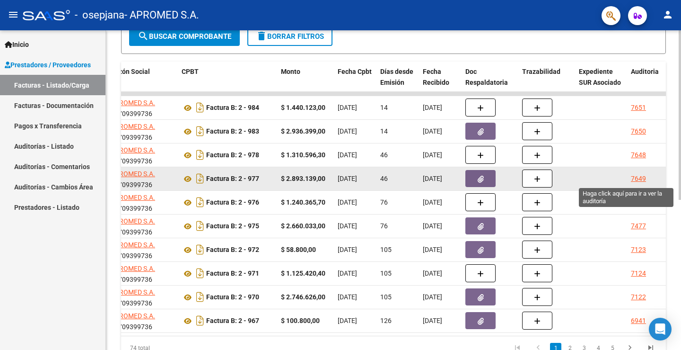 Image resolution: width=681 pixels, height=350 pixels. I want to click on span: Monto, so click(290, 71).